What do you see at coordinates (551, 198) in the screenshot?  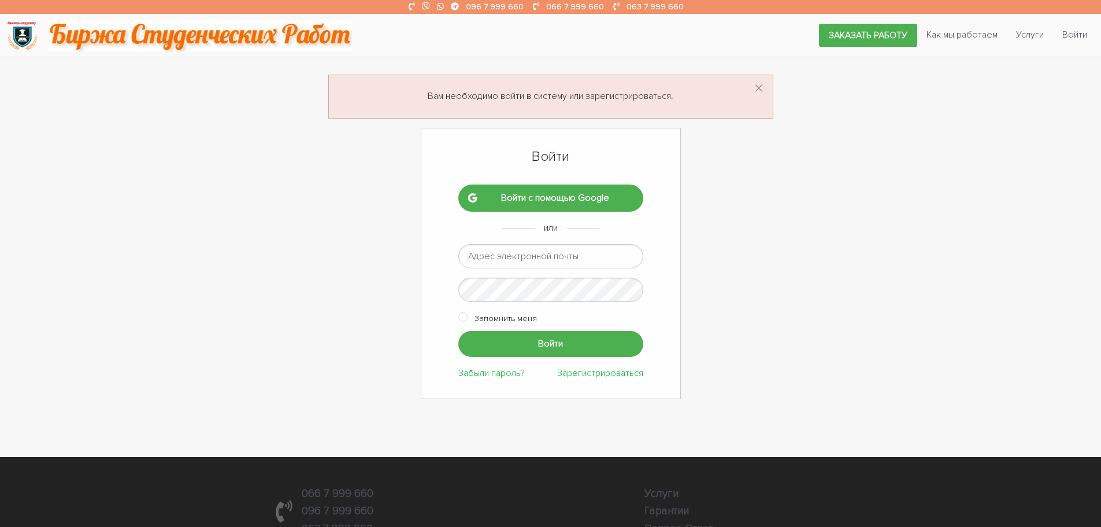 I see `a: Войти с помощью Google` at bounding box center [551, 198].